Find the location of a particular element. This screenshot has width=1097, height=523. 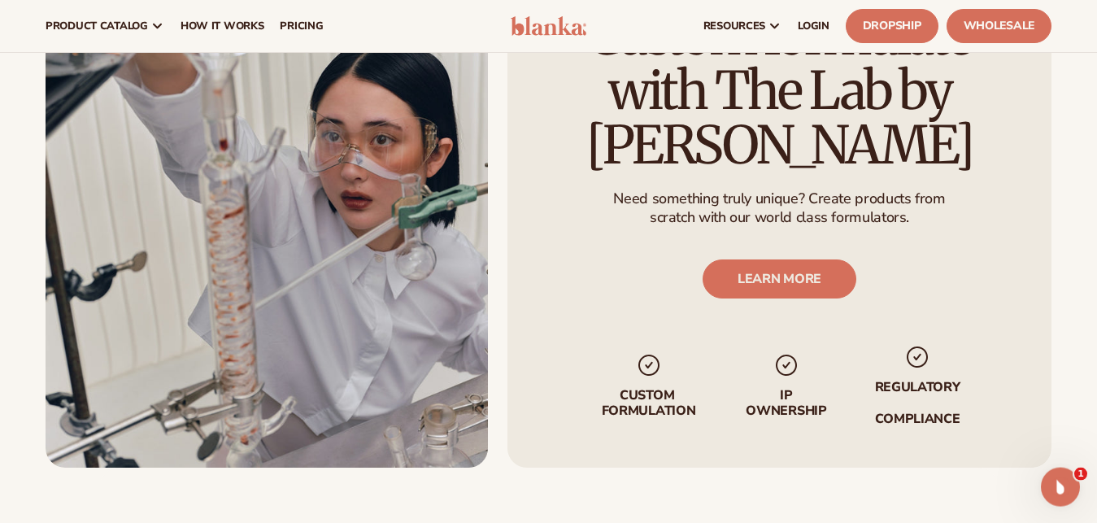

span: pricing is located at coordinates (301, 26).